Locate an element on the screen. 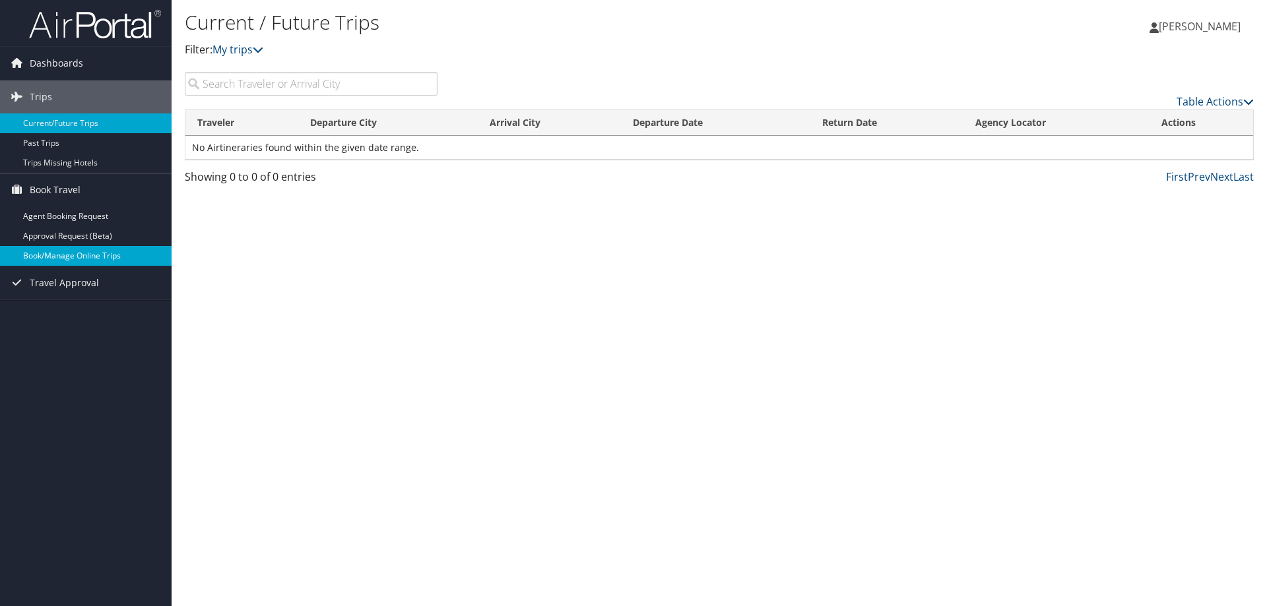 The width and height of the screenshot is (1267, 606). a: My trips is located at coordinates (238, 49).